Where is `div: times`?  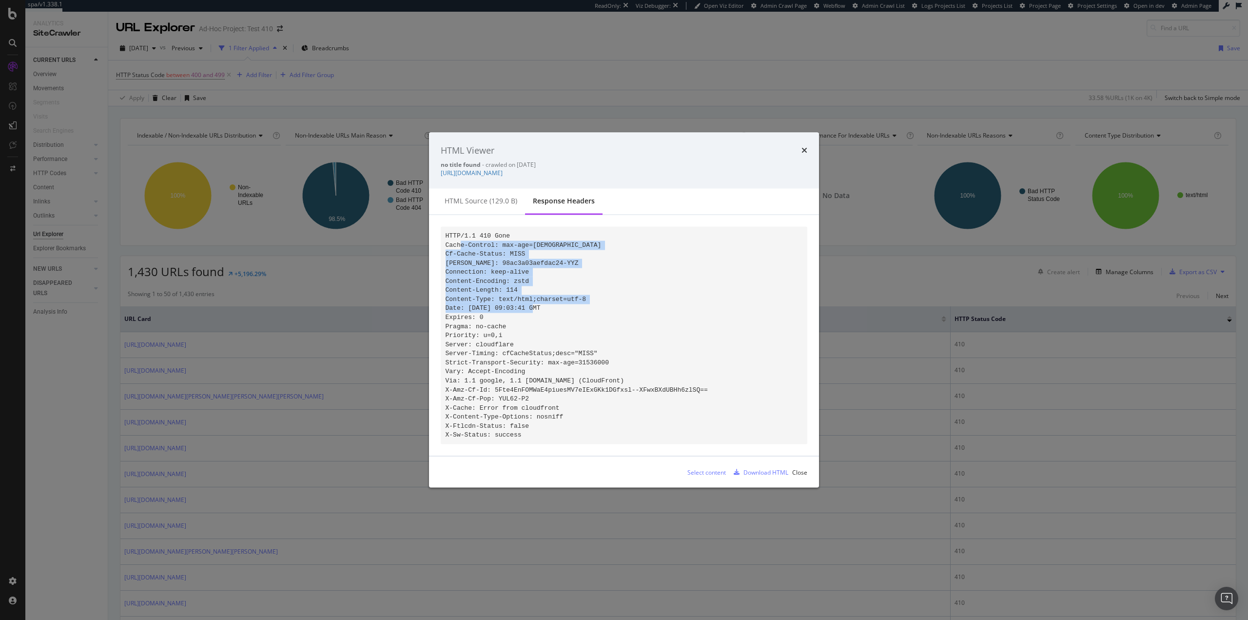 div: times is located at coordinates (804, 150).